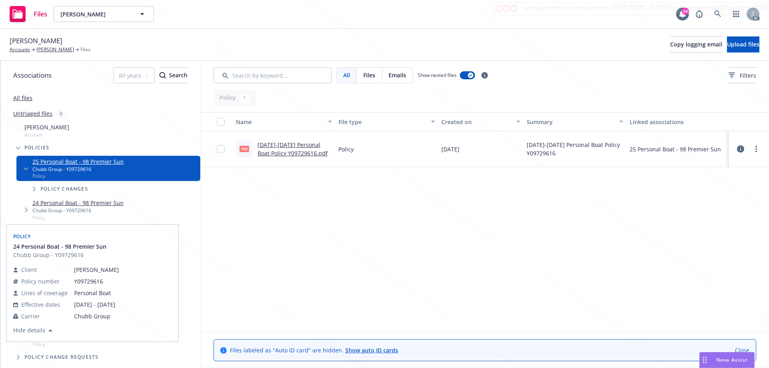  What do you see at coordinates (61, 357) in the screenshot?
I see `span: Policy change requests` at bounding box center [61, 357].